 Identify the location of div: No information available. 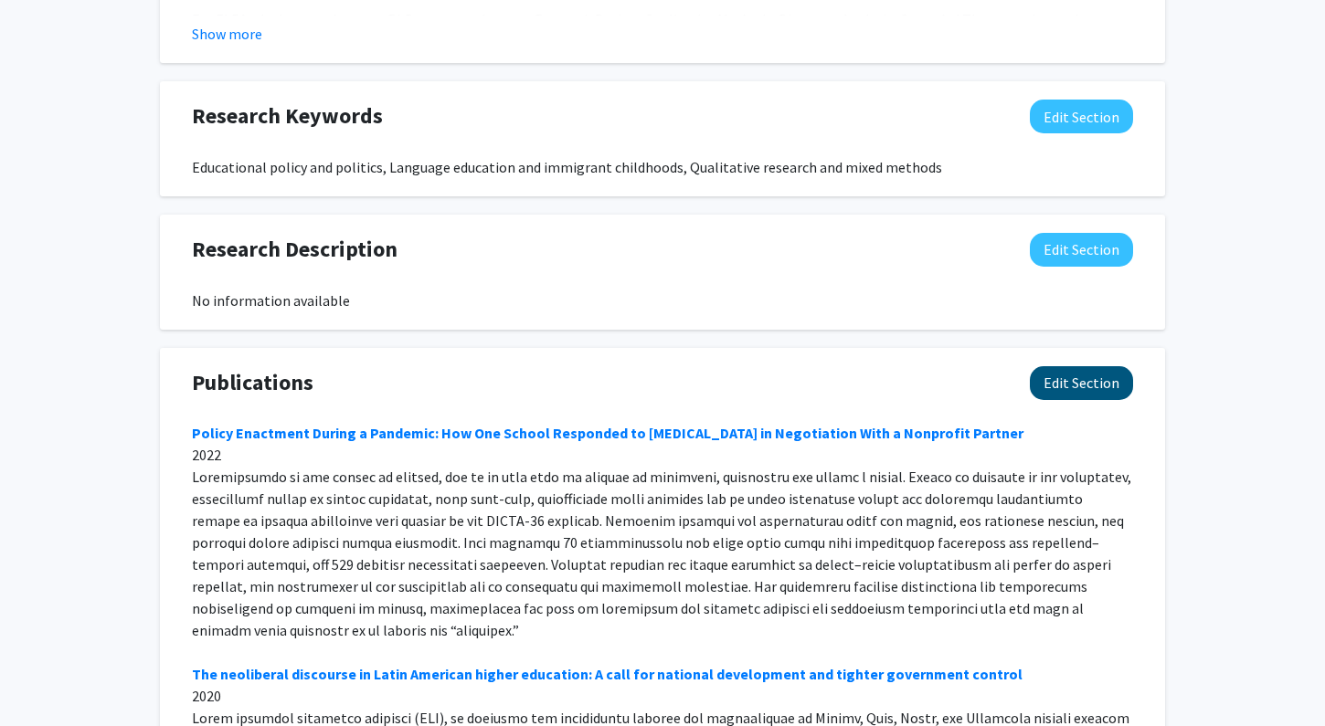
(662, 301).